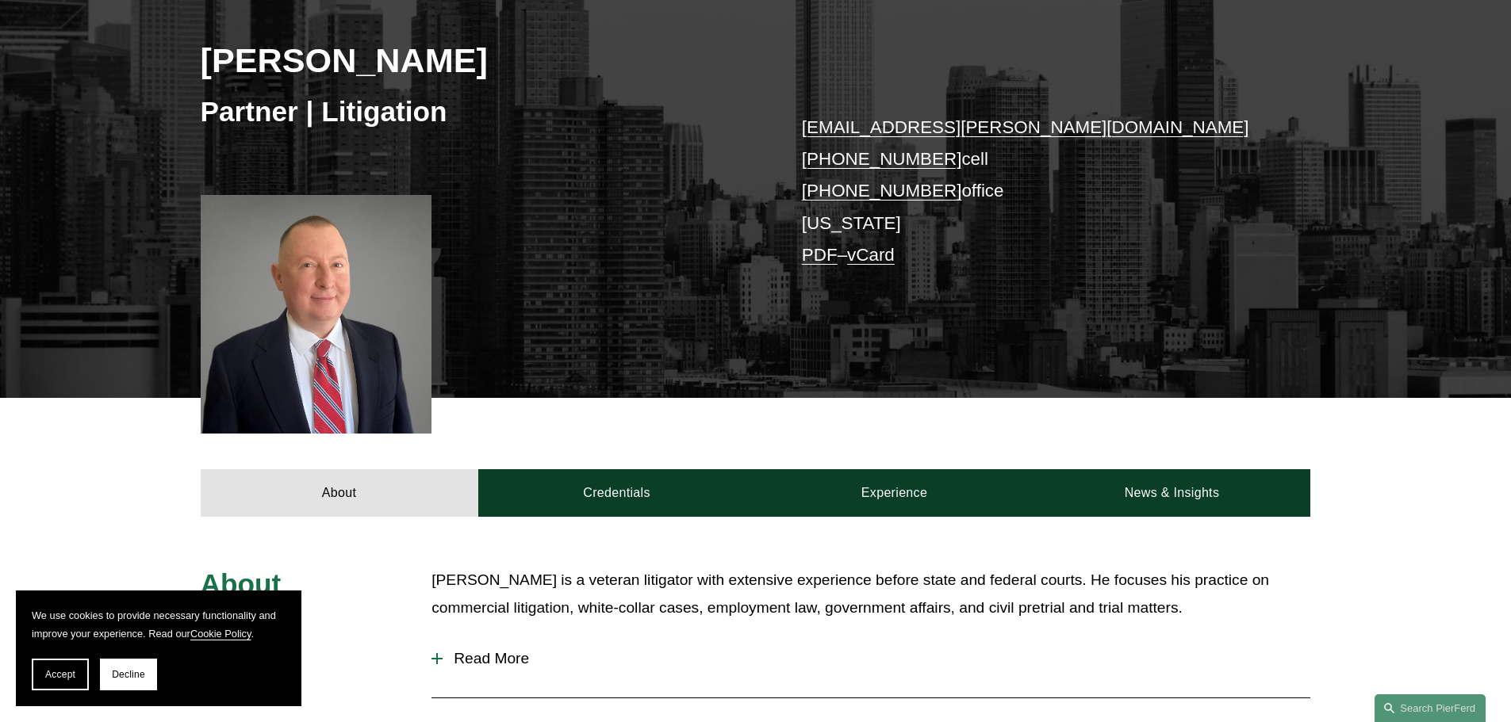 The image size is (1511, 722). What do you see at coordinates (241, 584) in the screenshot?
I see `span: About` at bounding box center [241, 584].